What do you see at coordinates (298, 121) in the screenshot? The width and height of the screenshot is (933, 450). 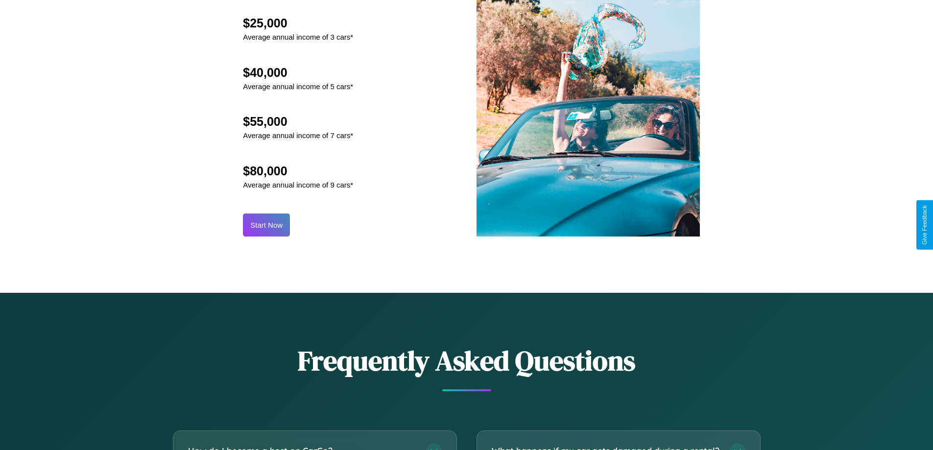 I see `h2: $55,000` at bounding box center [298, 121].